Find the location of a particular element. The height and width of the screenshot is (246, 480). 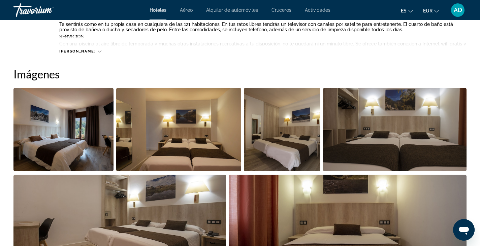

span: Actividades is located at coordinates (318, 10).